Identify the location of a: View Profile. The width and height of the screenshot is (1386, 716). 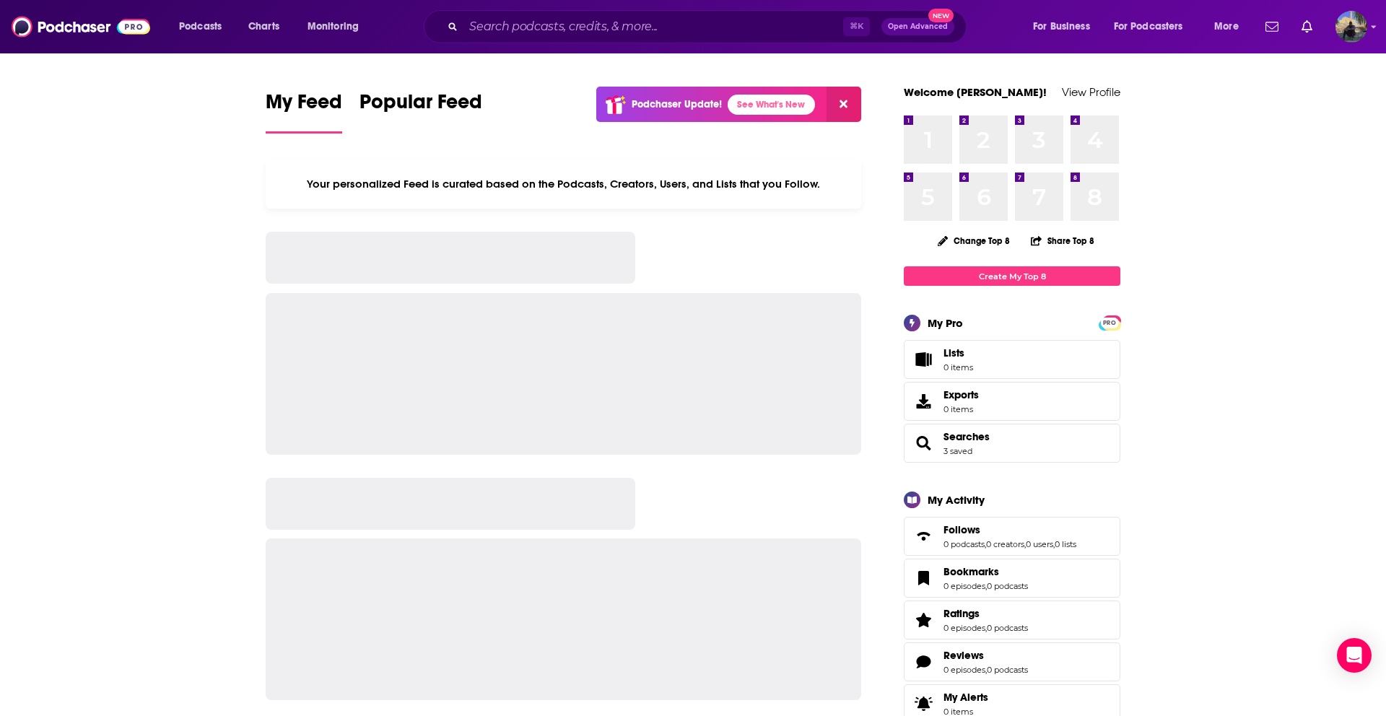
(1090, 92).